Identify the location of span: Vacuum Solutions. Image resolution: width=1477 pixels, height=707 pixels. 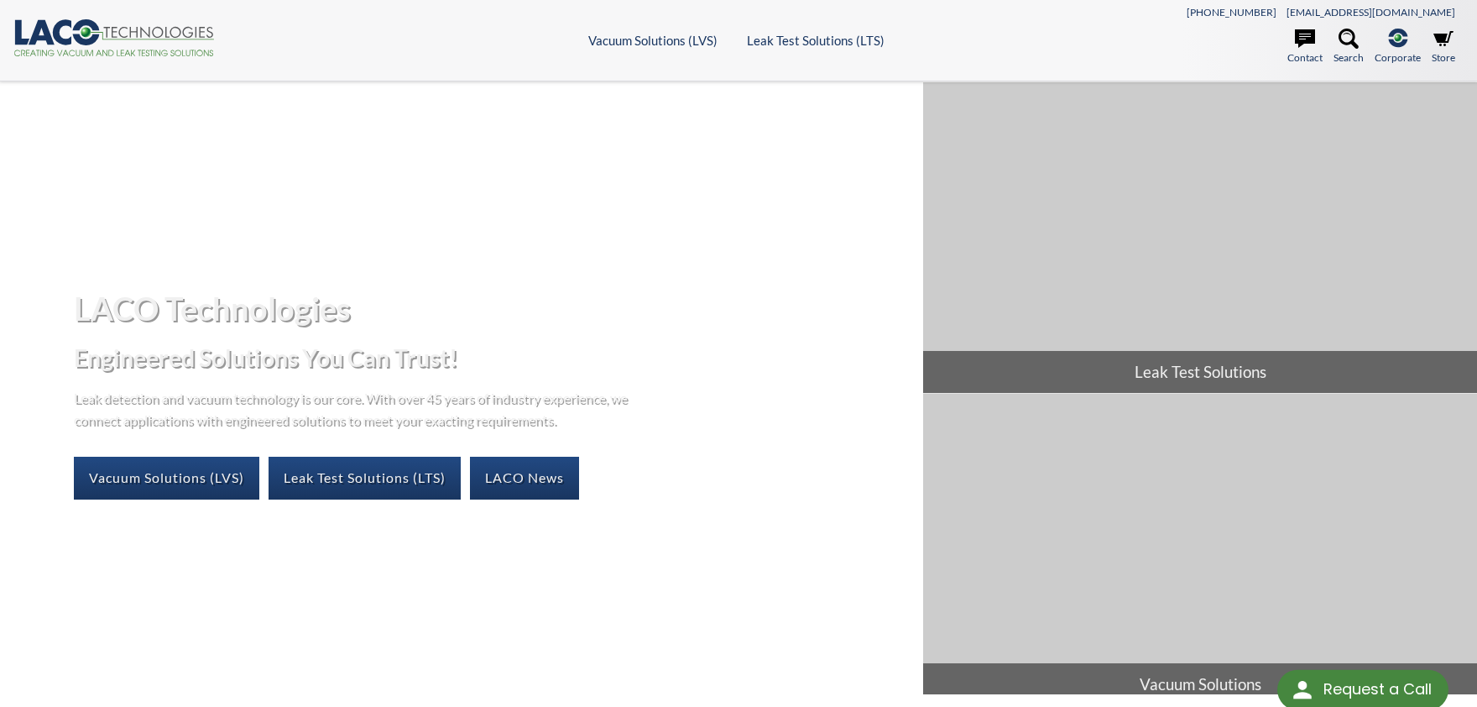
(1200, 684).